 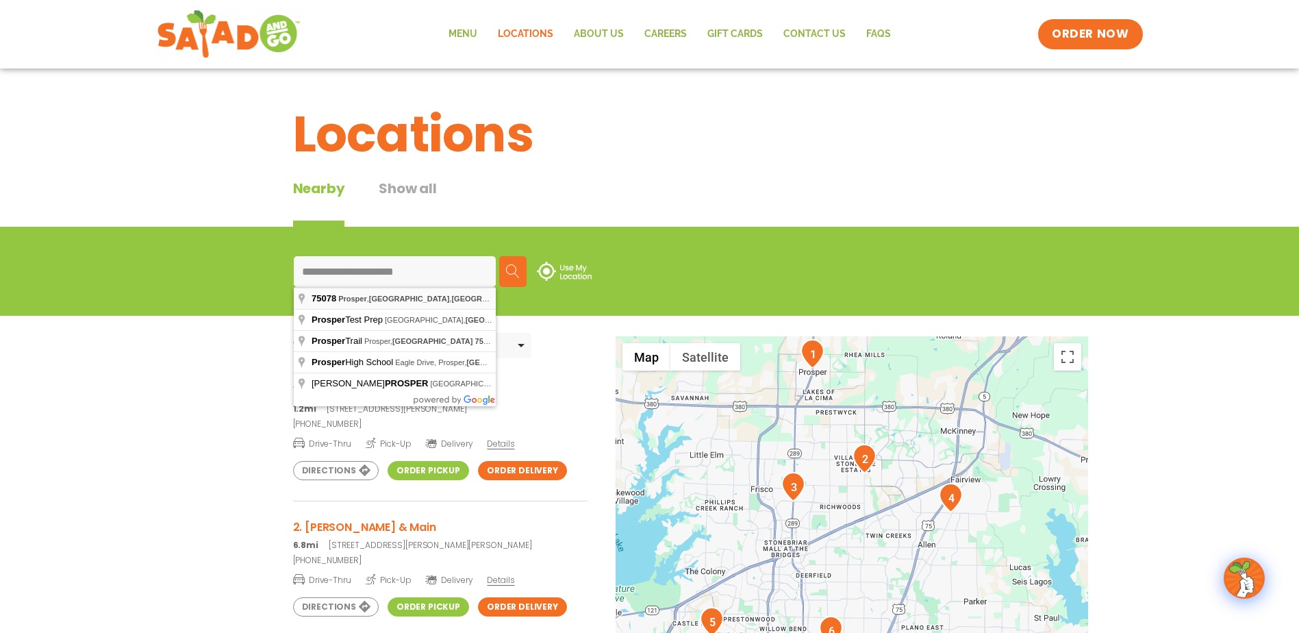 What do you see at coordinates (382, 202) in the screenshot?
I see `div: Tabbed content` at bounding box center [382, 202].